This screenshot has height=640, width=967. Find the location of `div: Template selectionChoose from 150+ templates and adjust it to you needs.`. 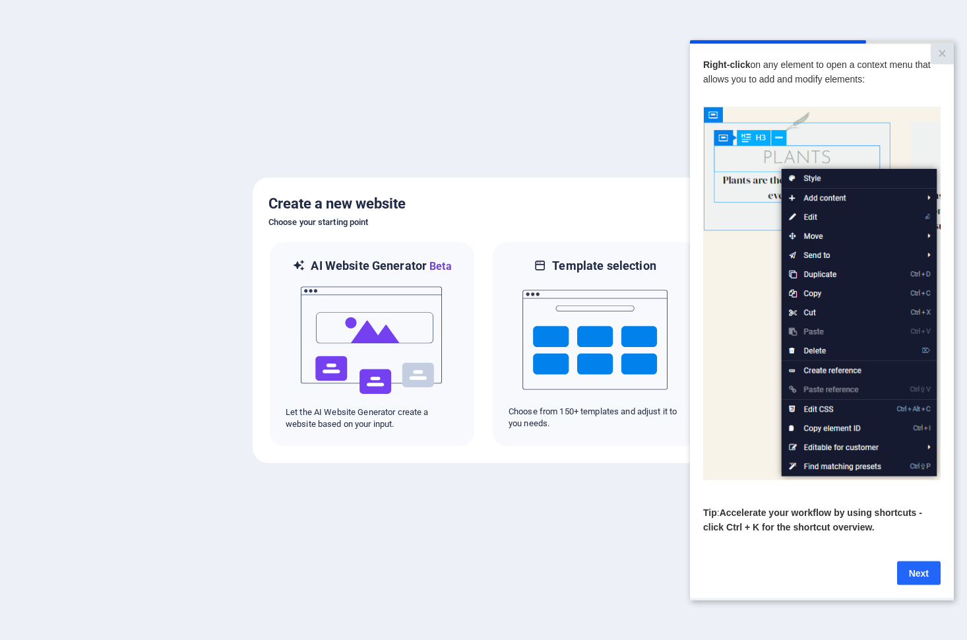

div: Template selectionChoose from 150+ templates and adjust it to you needs. is located at coordinates (595, 344).